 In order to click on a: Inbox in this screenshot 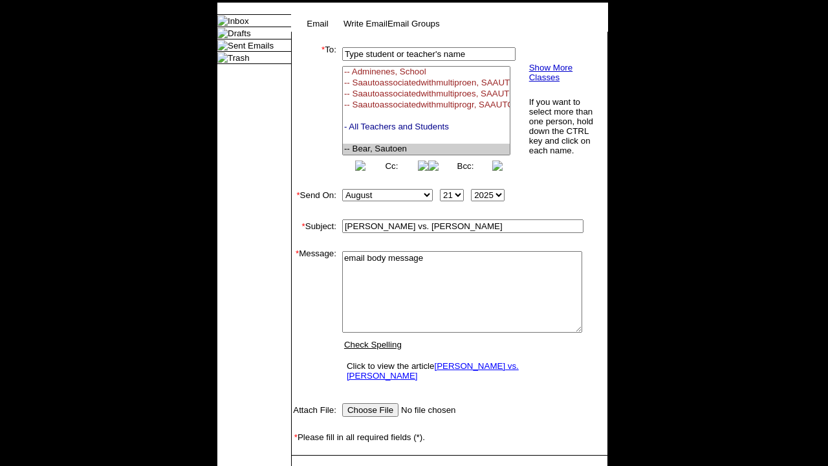, I will do `click(238, 21)`.